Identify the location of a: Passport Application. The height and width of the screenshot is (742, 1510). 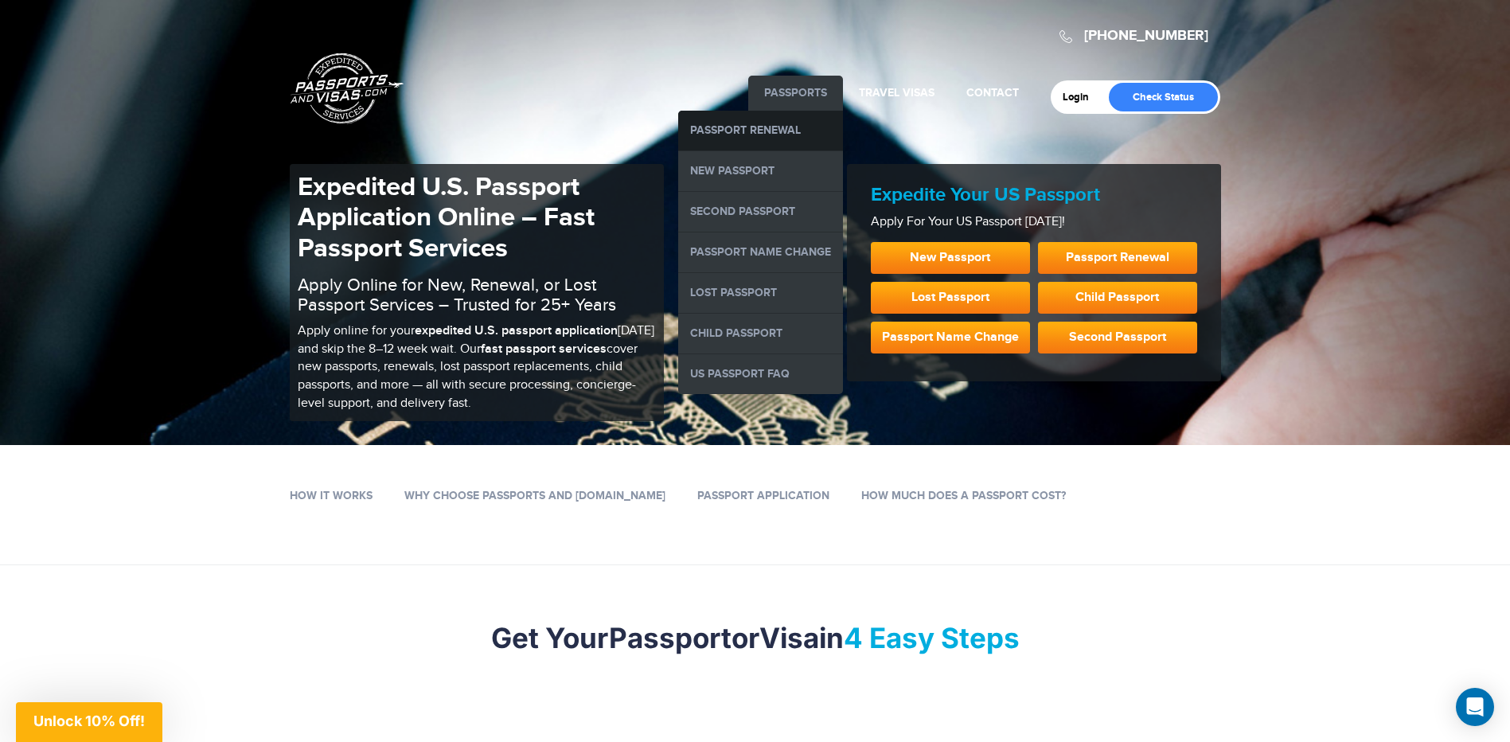
(763, 495).